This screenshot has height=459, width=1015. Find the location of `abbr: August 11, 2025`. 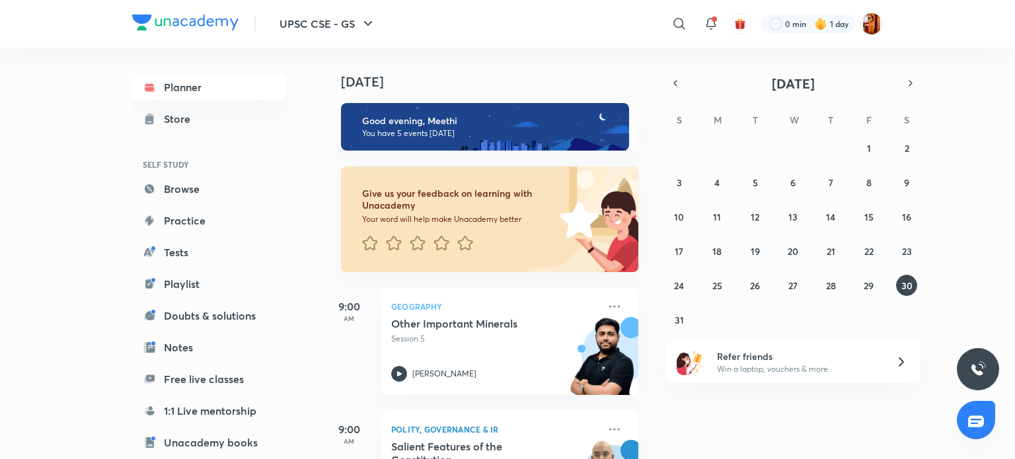

abbr: August 11, 2025 is located at coordinates (717, 217).